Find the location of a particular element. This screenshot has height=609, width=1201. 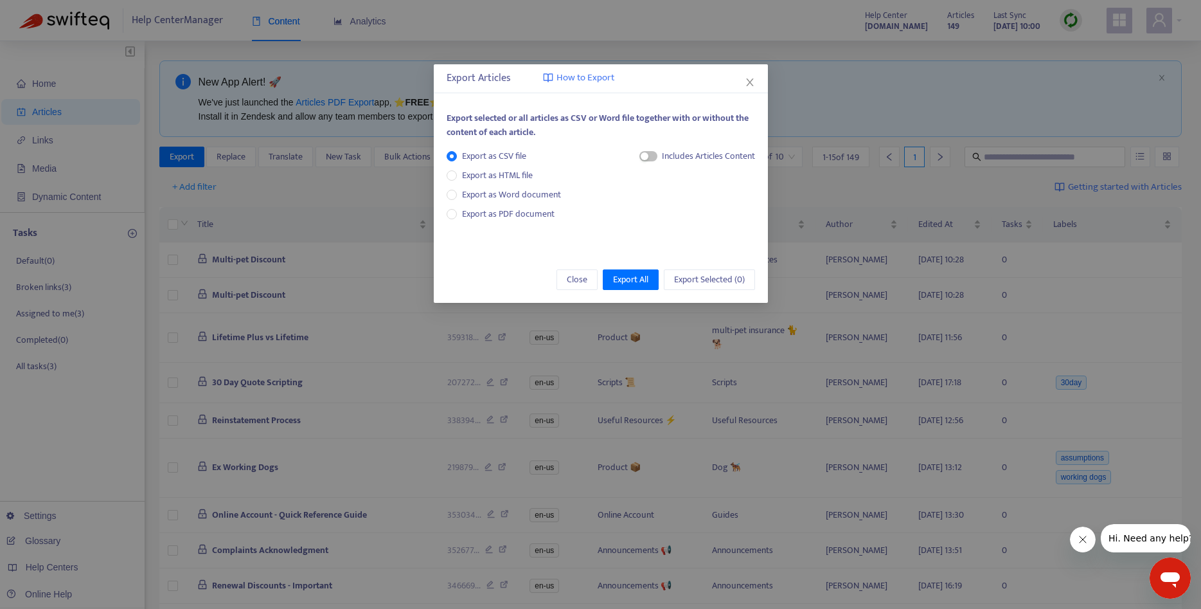

span: Close is located at coordinates (577, 280).